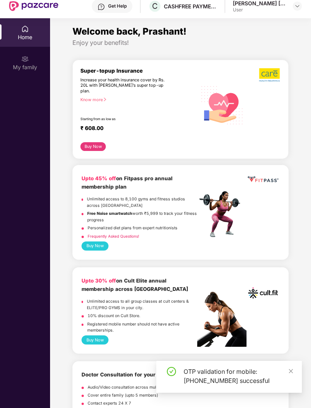 The height and width of the screenshot is (408, 311). What do you see at coordinates (123, 119) in the screenshot?
I see `div: Starting from as low as` at bounding box center [123, 119].